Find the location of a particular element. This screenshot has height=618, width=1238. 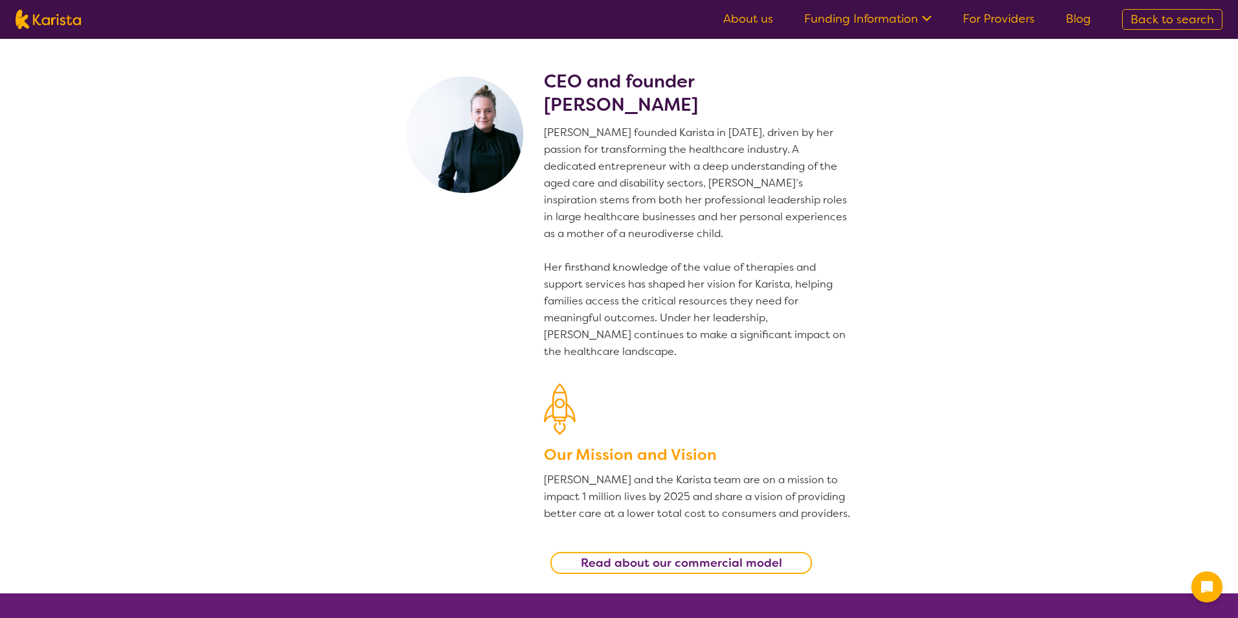

b: Read about our commercial model is located at coordinates (681, 563).